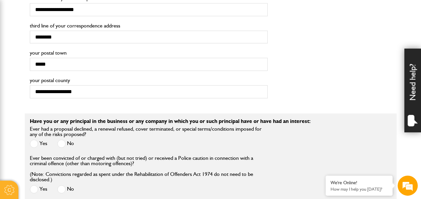 The width and height of the screenshot is (421, 199). I want to click on div: We're Online!, so click(359, 183).